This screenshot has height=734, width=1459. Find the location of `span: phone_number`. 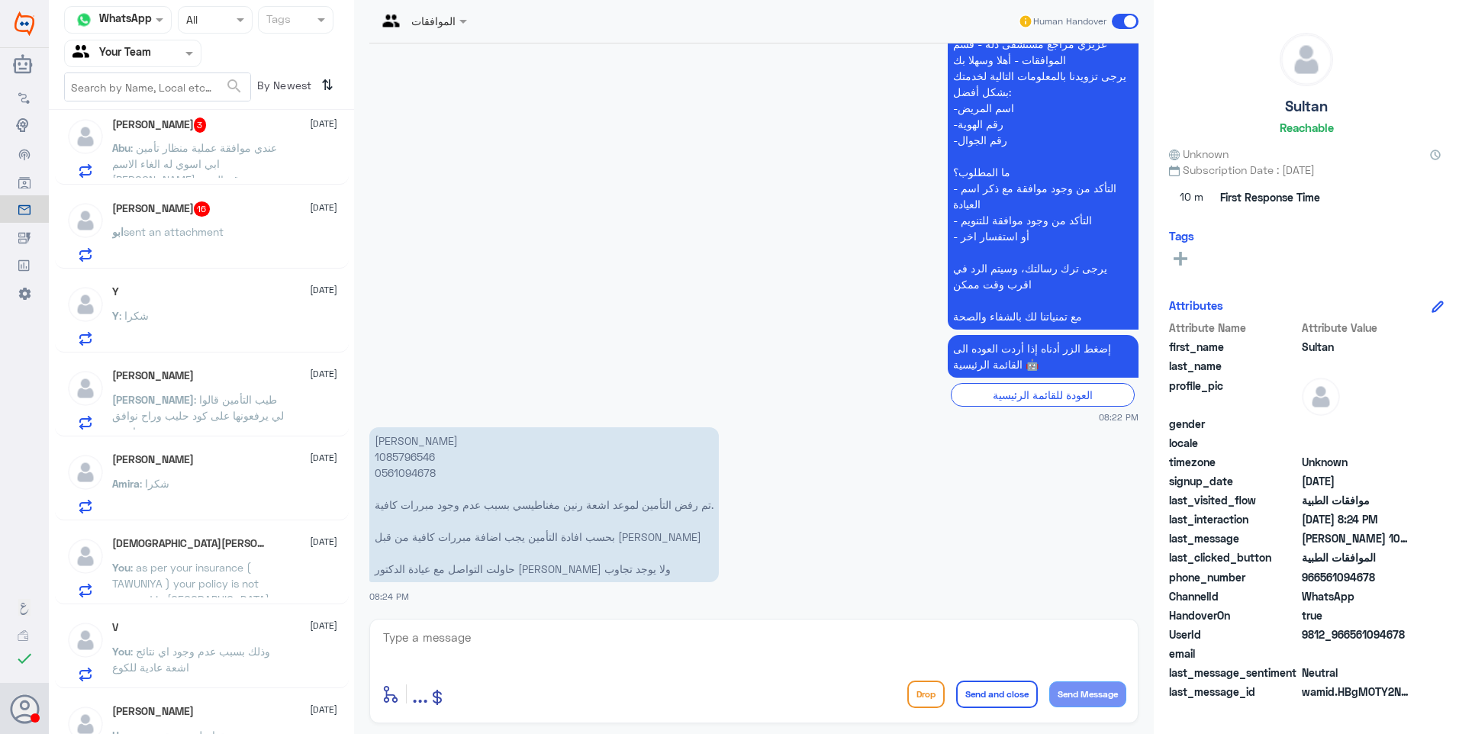

span: phone_number is located at coordinates (1234, 577).